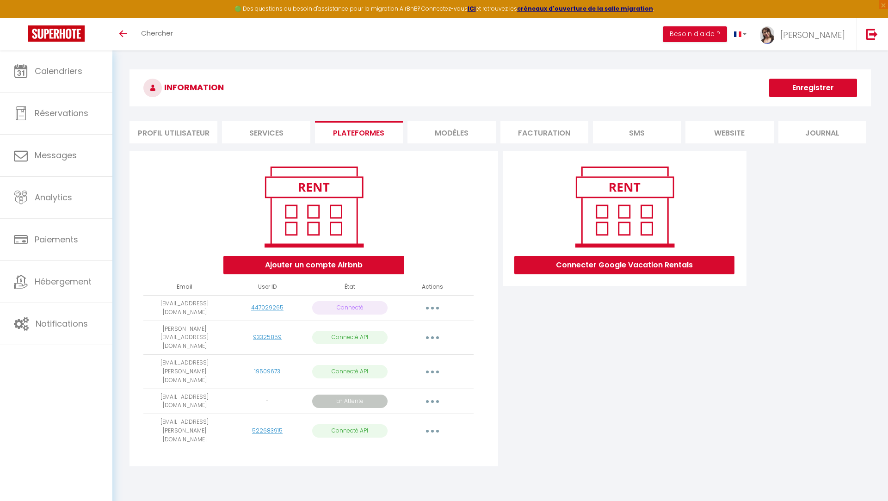 The image size is (888, 501). What do you see at coordinates (585, 8) in the screenshot?
I see `strong: créneaux d'ouverture de la salle migration` at bounding box center [585, 8].